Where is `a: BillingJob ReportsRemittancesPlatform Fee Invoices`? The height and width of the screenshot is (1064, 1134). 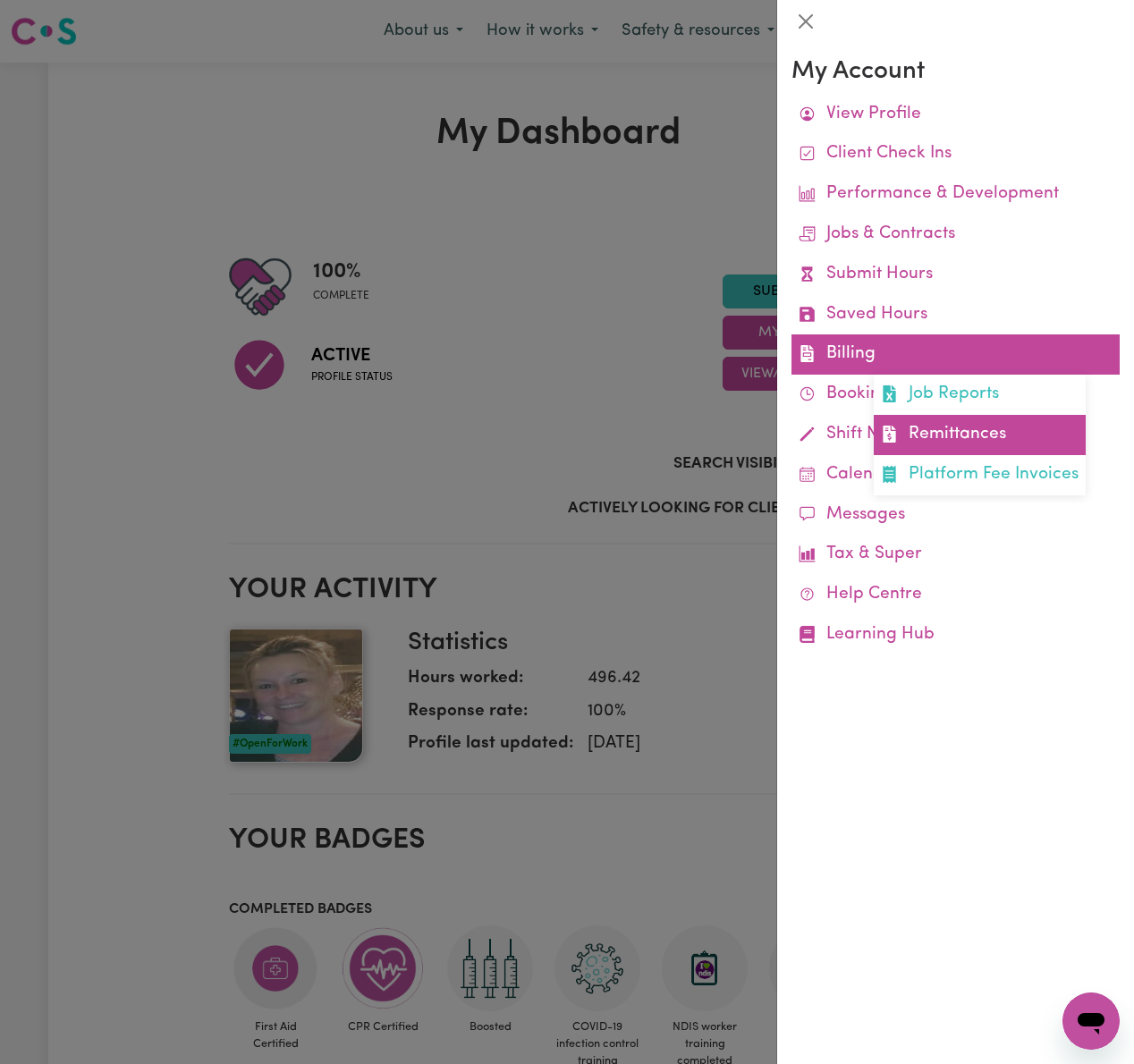
a: BillingJob ReportsRemittancesPlatform Fee Invoices is located at coordinates (955, 354).